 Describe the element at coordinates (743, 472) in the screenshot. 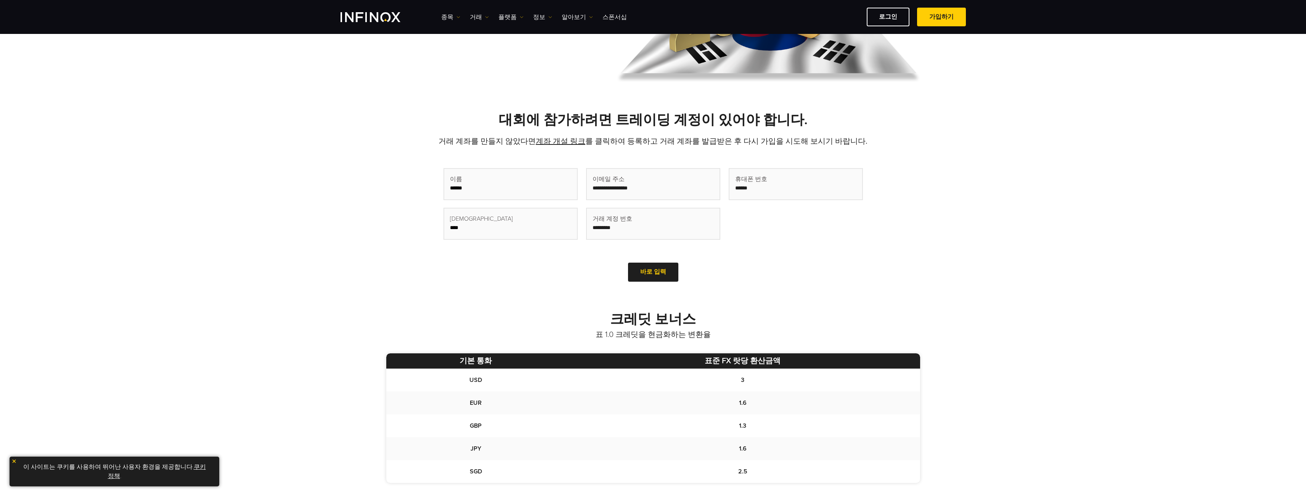

I see `td: 2.5` at that location.